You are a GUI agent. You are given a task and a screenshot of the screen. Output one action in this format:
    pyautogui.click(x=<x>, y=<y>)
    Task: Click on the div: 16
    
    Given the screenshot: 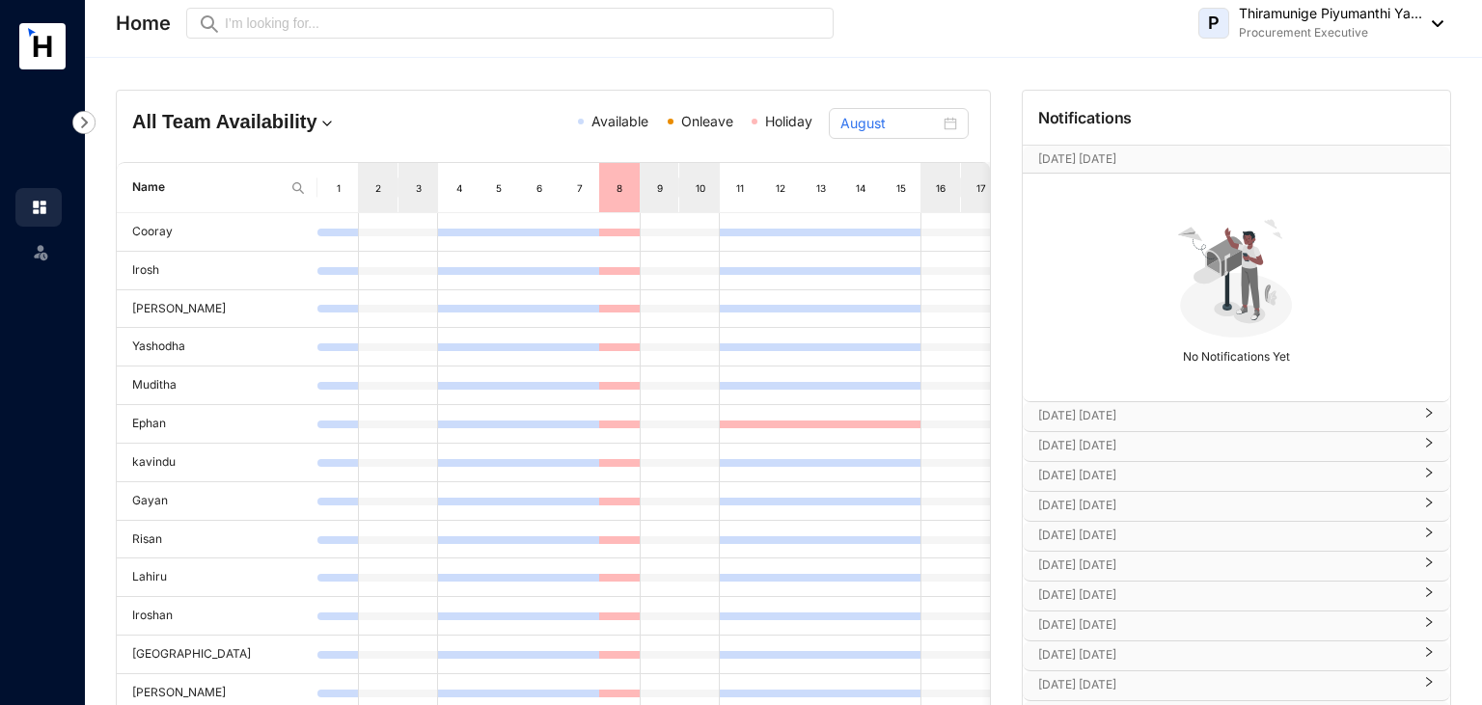 What is the action you would take?
    pyautogui.click(x=941, y=188)
    